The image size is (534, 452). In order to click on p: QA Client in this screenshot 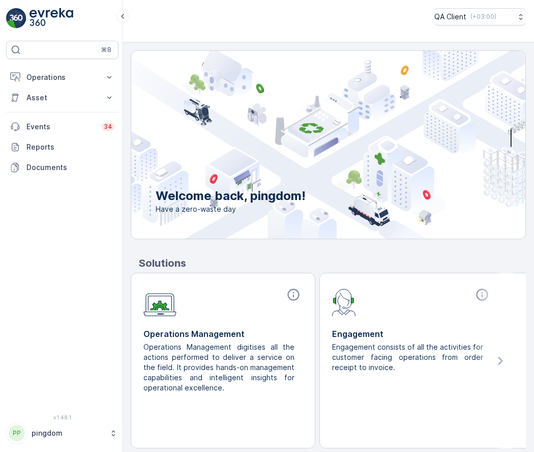, I will do `click(450, 17)`.